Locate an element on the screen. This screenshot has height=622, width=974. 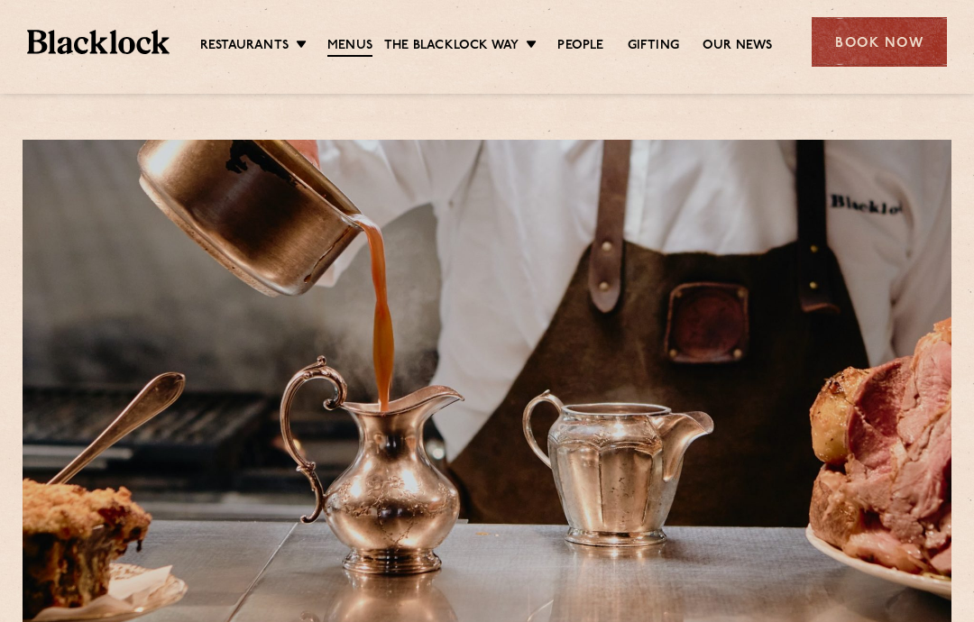
a: Gifting is located at coordinates (653, 46).